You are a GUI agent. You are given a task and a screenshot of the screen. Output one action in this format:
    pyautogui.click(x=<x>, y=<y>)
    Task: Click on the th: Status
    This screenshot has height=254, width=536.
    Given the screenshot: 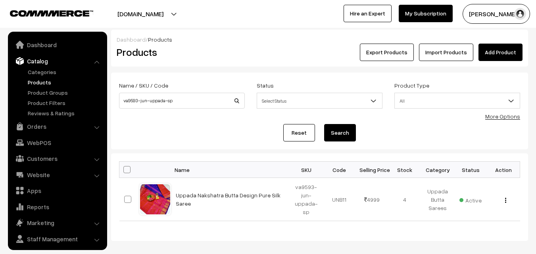 What is the action you would take?
    pyautogui.click(x=471, y=170)
    